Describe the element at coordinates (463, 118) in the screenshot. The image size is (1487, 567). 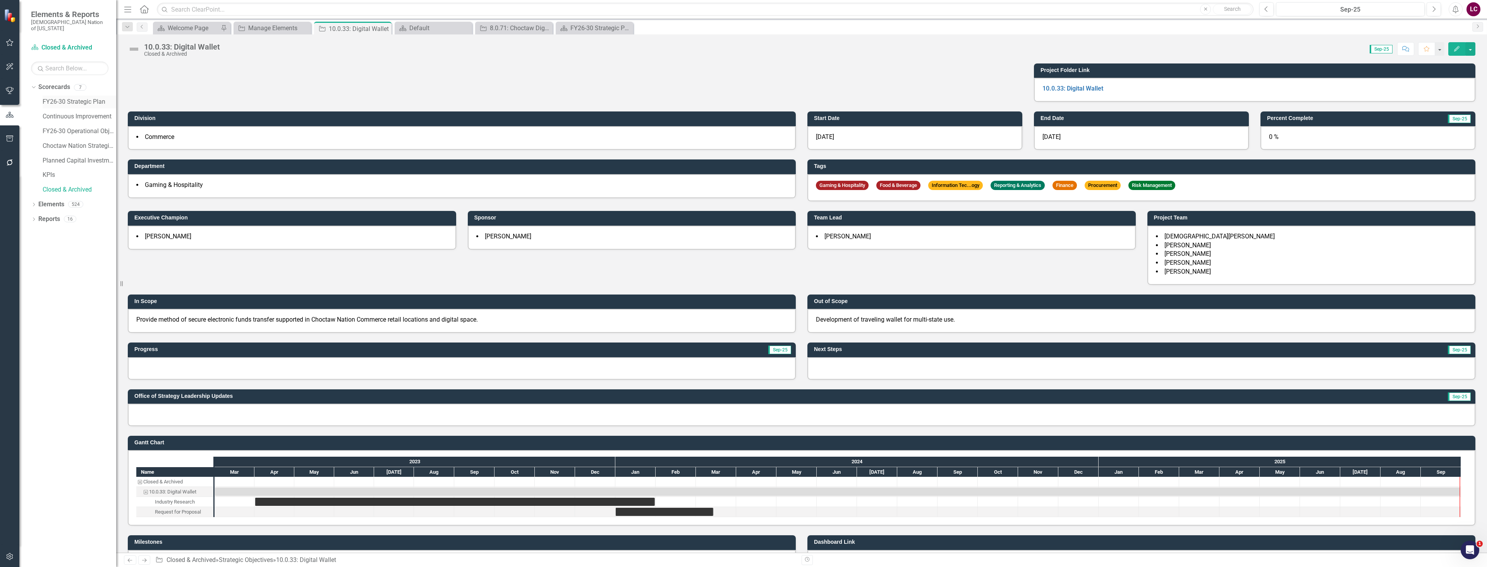
I see `h3: Division` at that location.